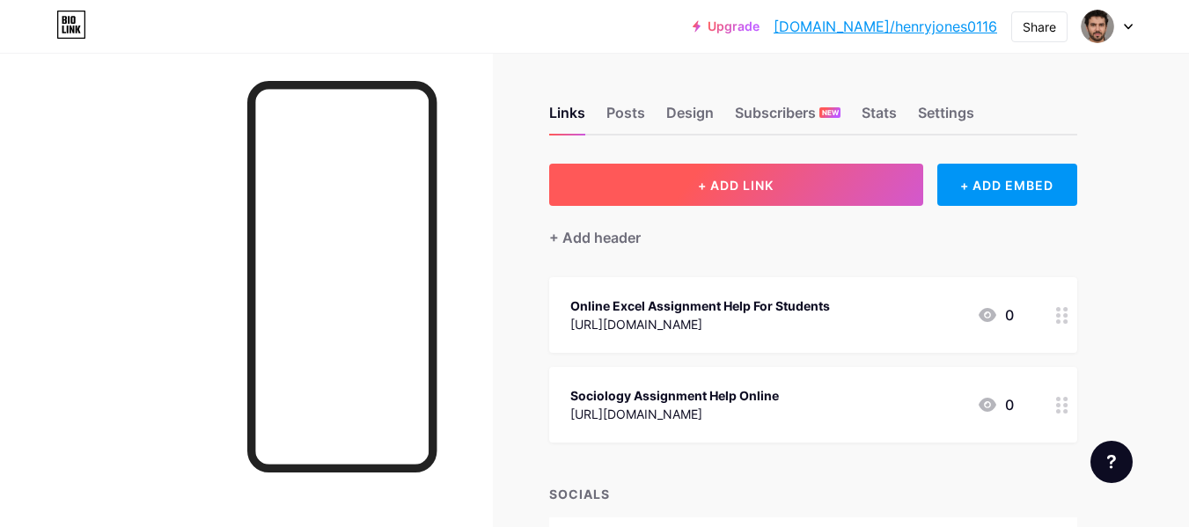  What do you see at coordinates (1007, 185) in the screenshot?
I see `div: + ADD EMBED` at bounding box center [1007, 185].